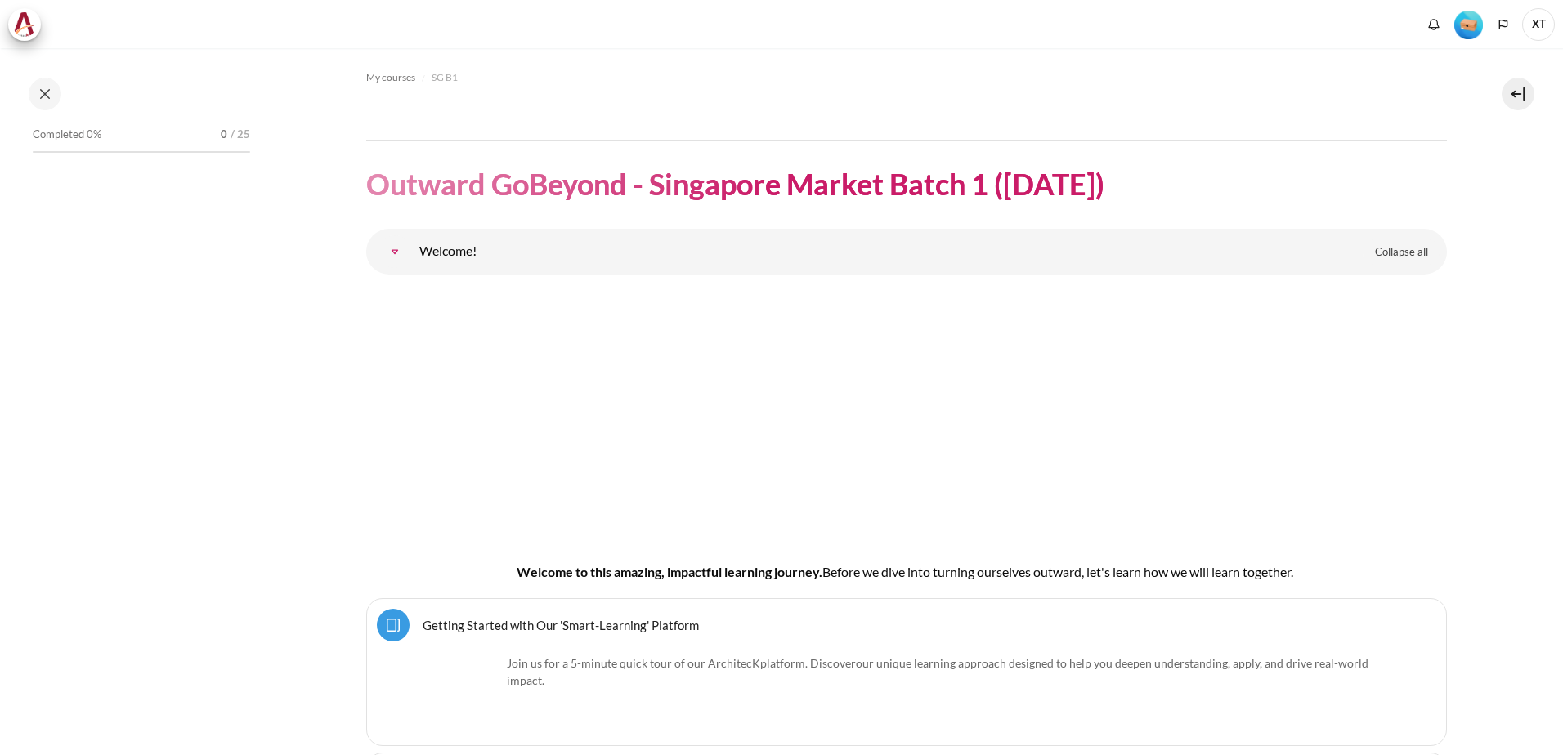 This screenshot has height=755, width=1563. Describe the element at coordinates (1401, 253) in the screenshot. I see `a: Collapse all` at that location.